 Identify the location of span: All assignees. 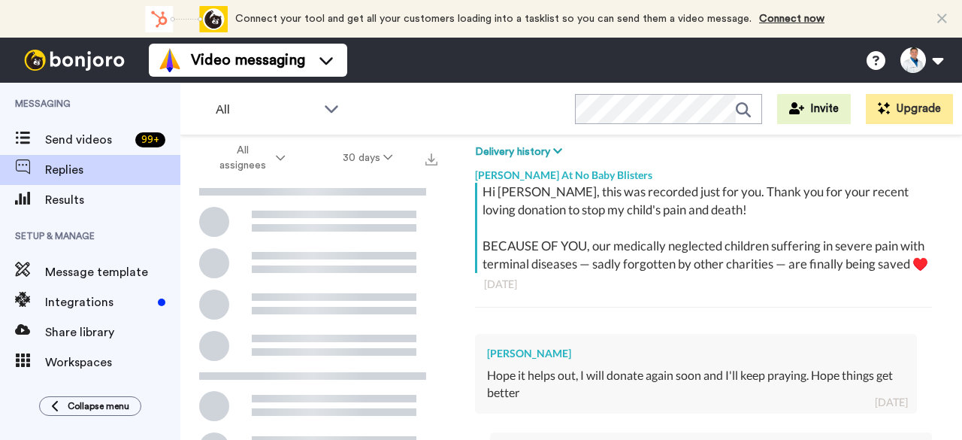
(242, 158).